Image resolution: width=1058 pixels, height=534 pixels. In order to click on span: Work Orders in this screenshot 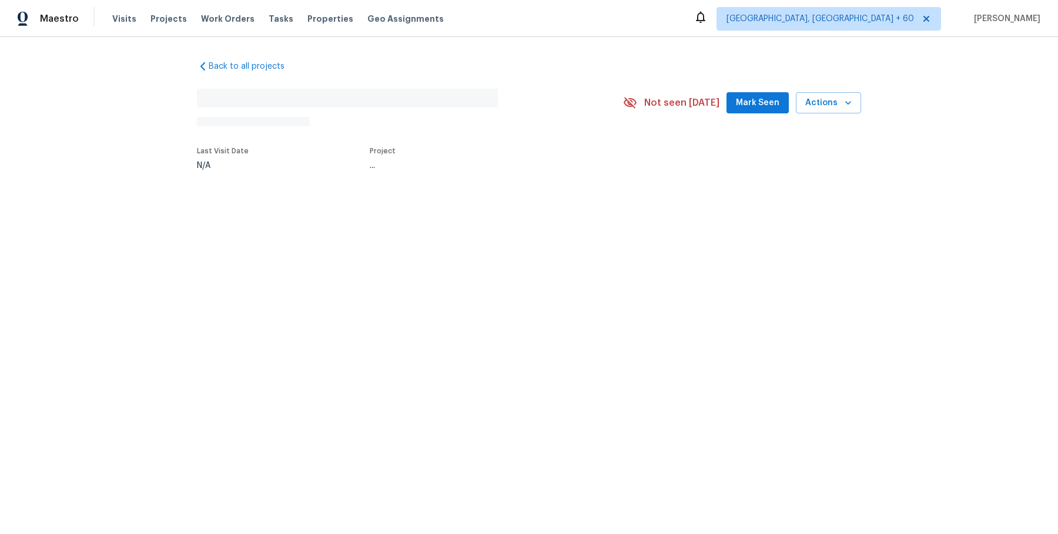, I will do `click(227, 19)`.